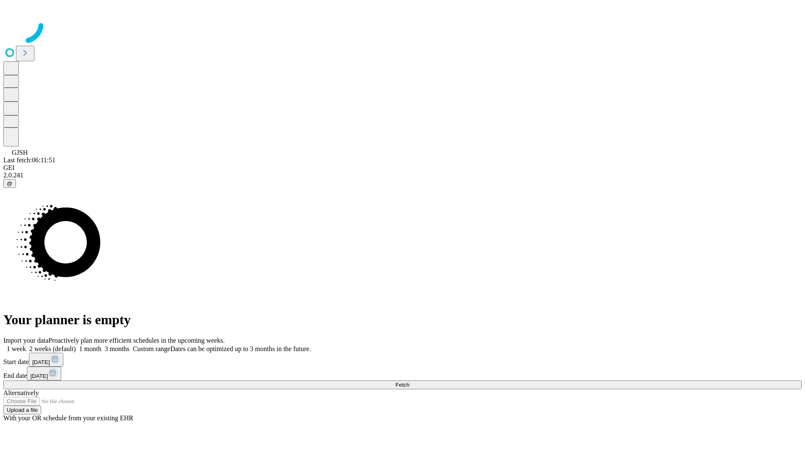 The height and width of the screenshot is (453, 805). I want to click on span: Proactively plan more efficient schedules in the upcoming weeks., so click(137, 340).